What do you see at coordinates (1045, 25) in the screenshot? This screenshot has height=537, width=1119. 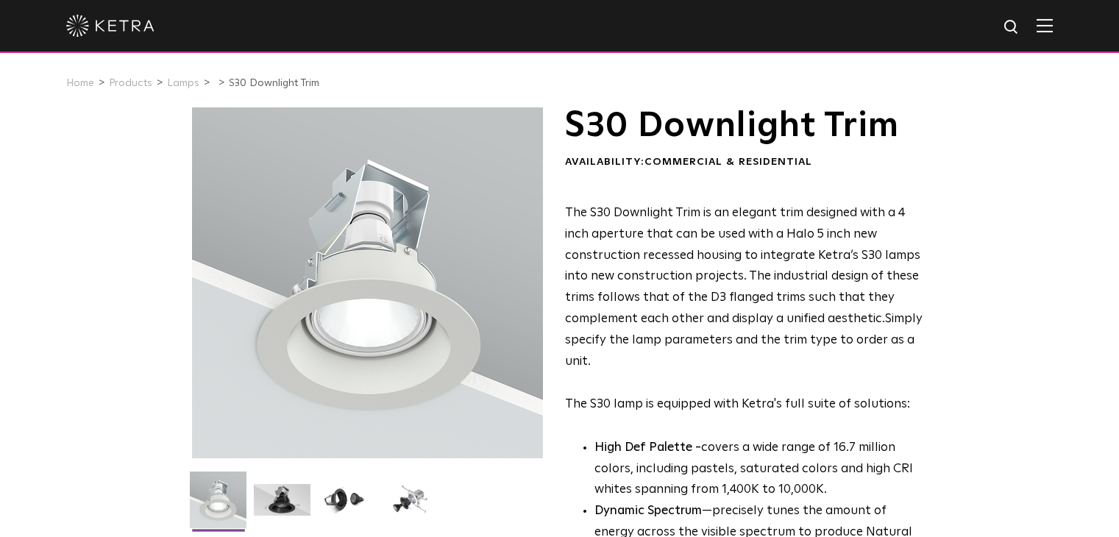 I see `img: Hamburger%20Nav.svg` at bounding box center [1045, 25].